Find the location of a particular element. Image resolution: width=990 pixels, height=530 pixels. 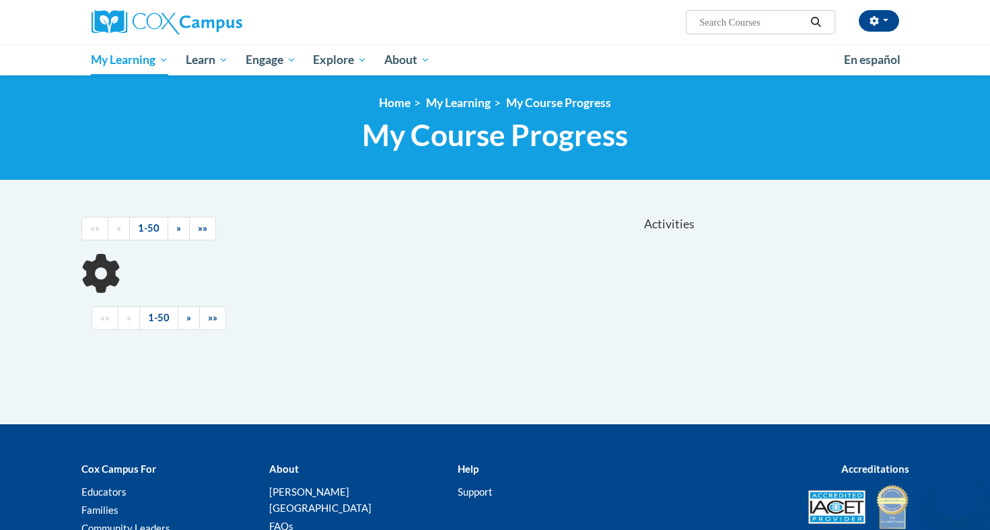

img: Accredited IACET® Provider is located at coordinates (836, 507).